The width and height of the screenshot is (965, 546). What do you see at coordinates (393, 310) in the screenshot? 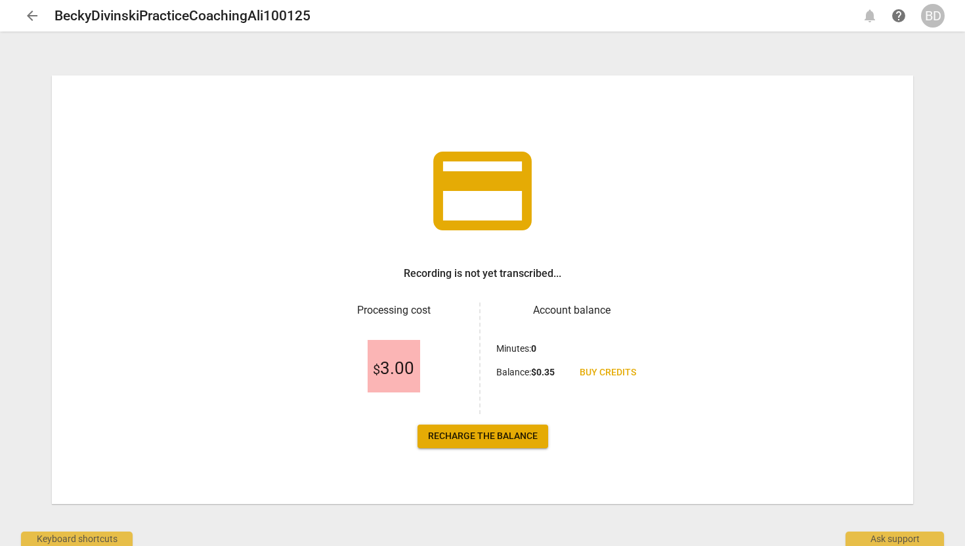
I see `h3: Processing cost` at bounding box center [393, 310].